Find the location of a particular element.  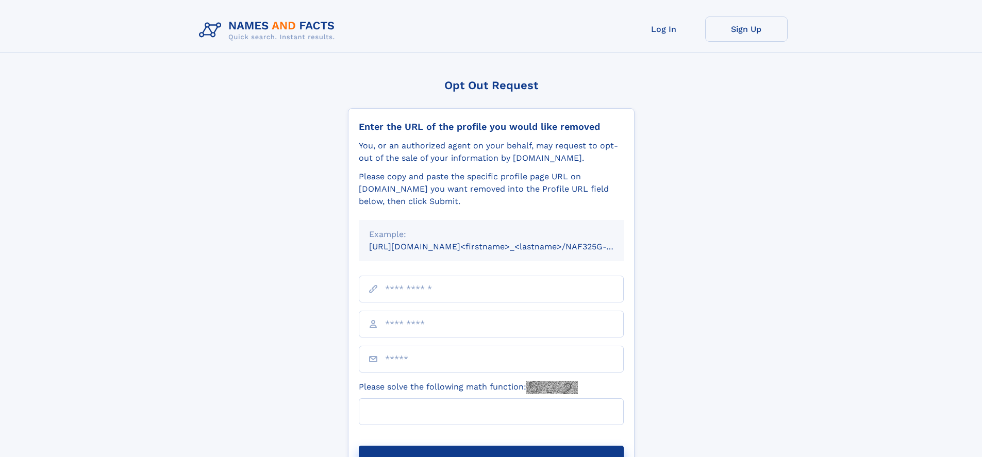

a: Log In is located at coordinates (664, 29).